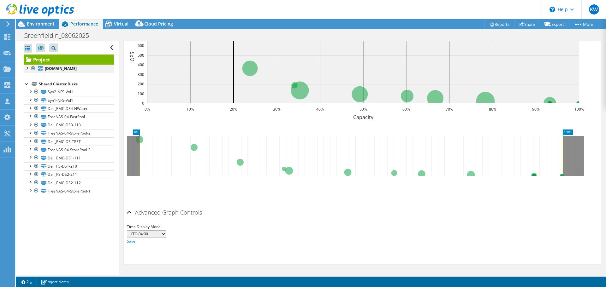 The width and height of the screenshot is (606, 287). Describe the element at coordinates (406, 109) in the screenshot. I see `text: 60%` at that location.